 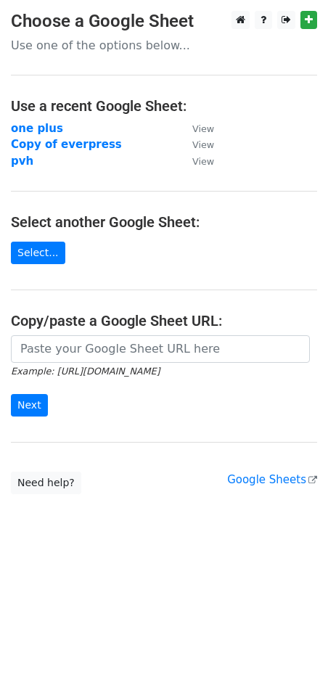 I want to click on a: pvh, so click(x=22, y=161).